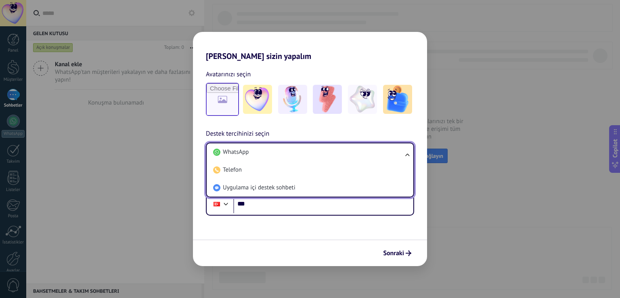 The image size is (620, 298). Describe the element at coordinates (362, 99) in the screenshot. I see `img: -4.jpeg` at that location.